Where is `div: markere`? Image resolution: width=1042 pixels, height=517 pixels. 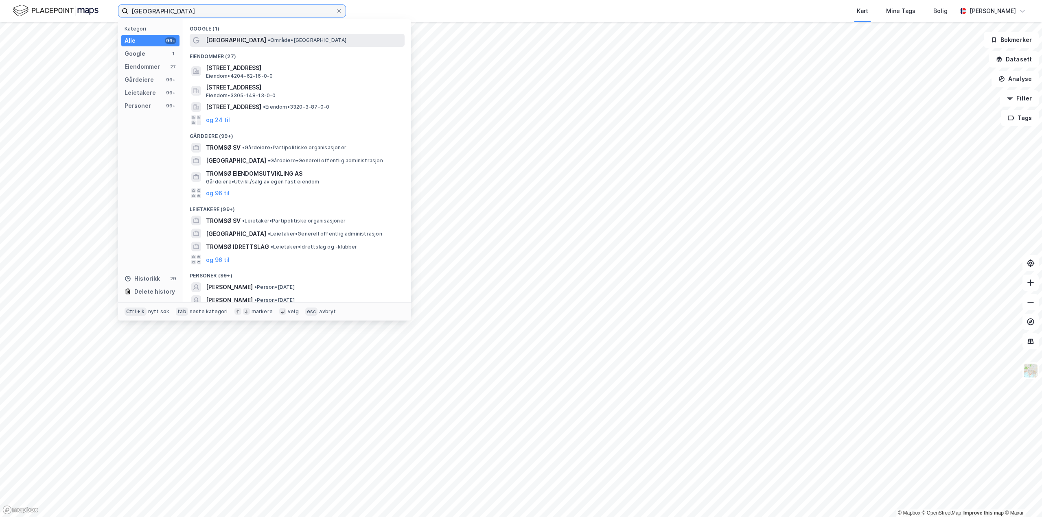 div: markere is located at coordinates (262, 312).